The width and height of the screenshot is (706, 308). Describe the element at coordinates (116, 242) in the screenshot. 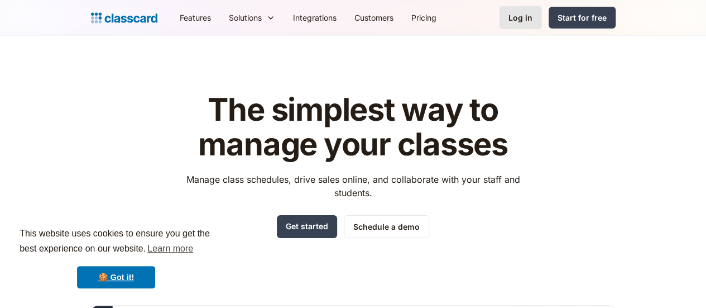

I see `span: This website uses cookies to ensure you get the best experience on our website.` at that location.